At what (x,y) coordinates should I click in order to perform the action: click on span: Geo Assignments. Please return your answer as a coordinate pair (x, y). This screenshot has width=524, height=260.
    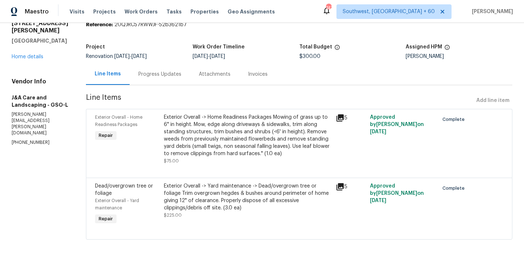
    Looking at the image, I should click on (251, 12).